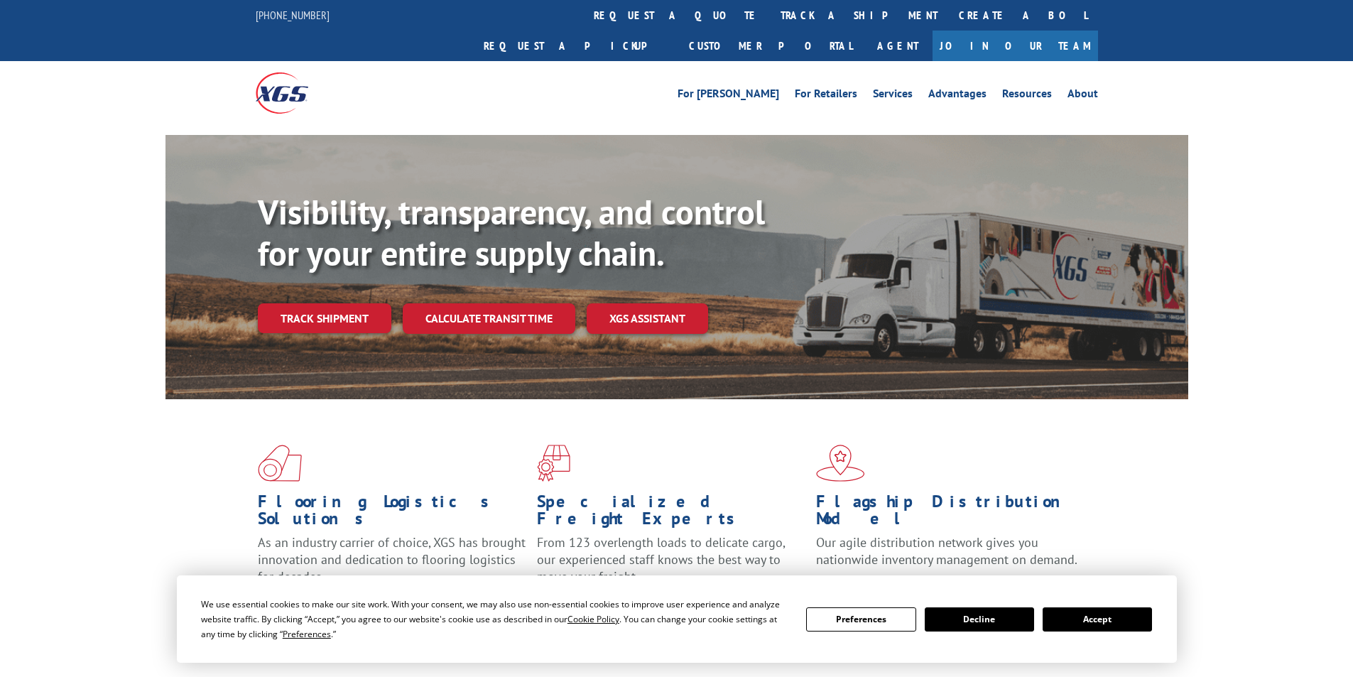 The width and height of the screenshot is (1353, 677). Describe the element at coordinates (391, 559) in the screenshot. I see `span: As an industry carrier of choice, XGS has brought innovation and dedication to flooring logistics...` at that location.